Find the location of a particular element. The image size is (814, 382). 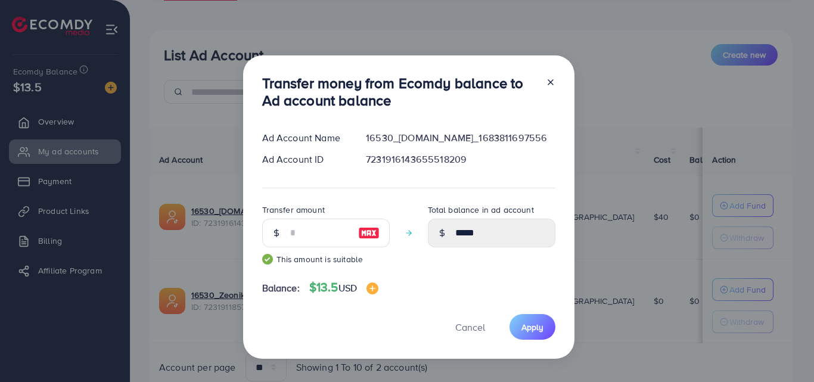

button: Cancel is located at coordinates (470, 327).